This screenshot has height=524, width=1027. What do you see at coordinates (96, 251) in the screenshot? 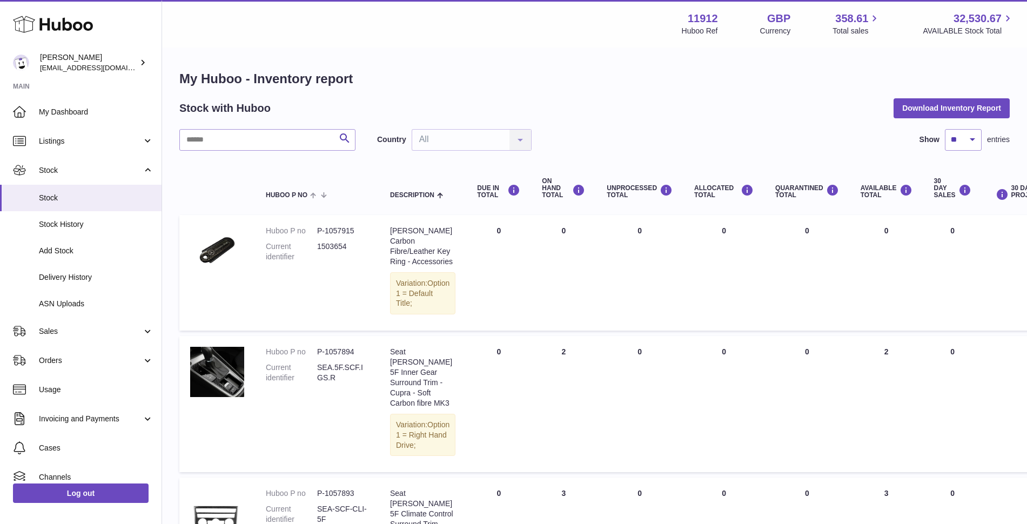
I see `span: Add Stock` at bounding box center [96, 251].